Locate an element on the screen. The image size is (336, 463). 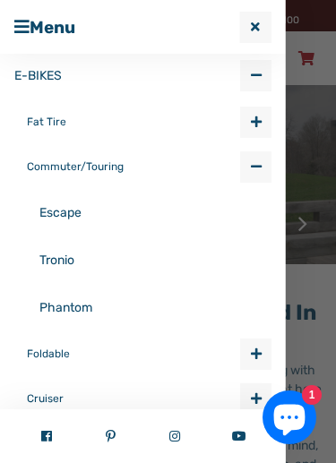
a: Fat Tire is located at coordinates (133, 122).